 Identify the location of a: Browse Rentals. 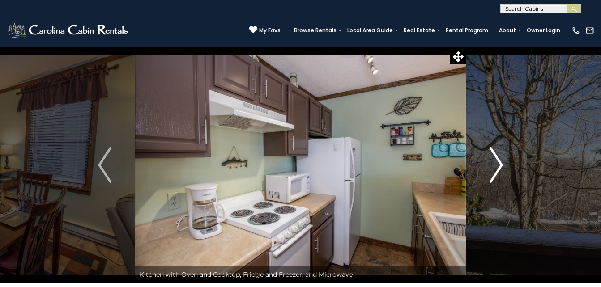
(315, 30).